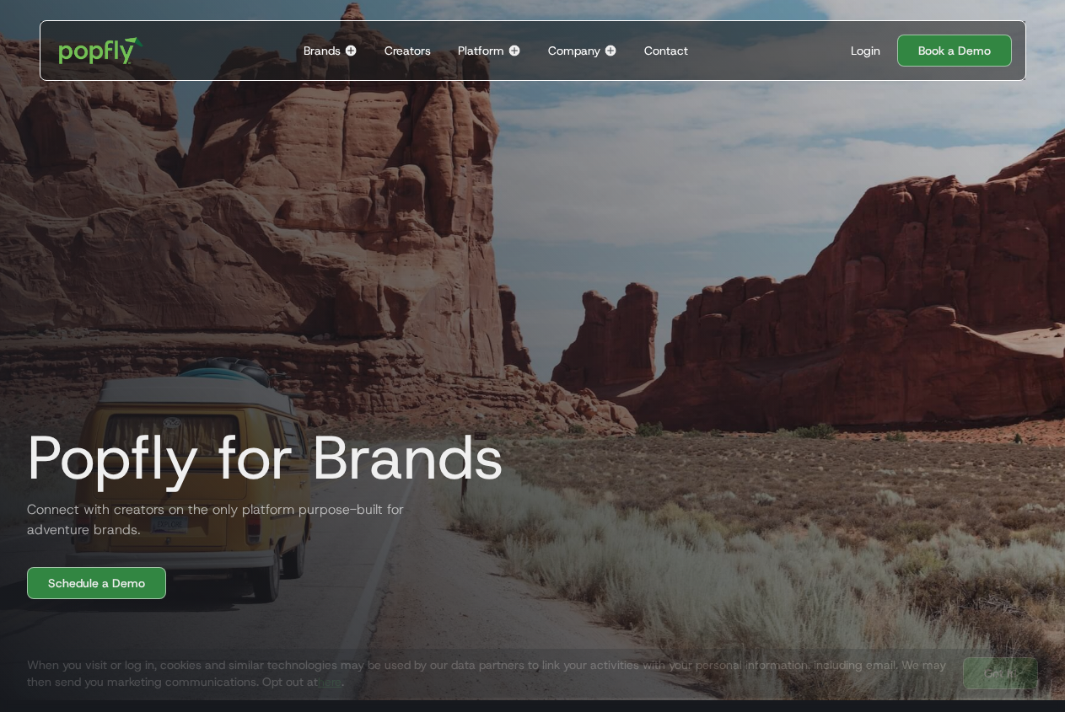 The height and width of the screenshot is (712, 1065). What do you see at coordinates (574, 51) in the screenshot?
I see `div: Company` at bounding box center [574, 51].